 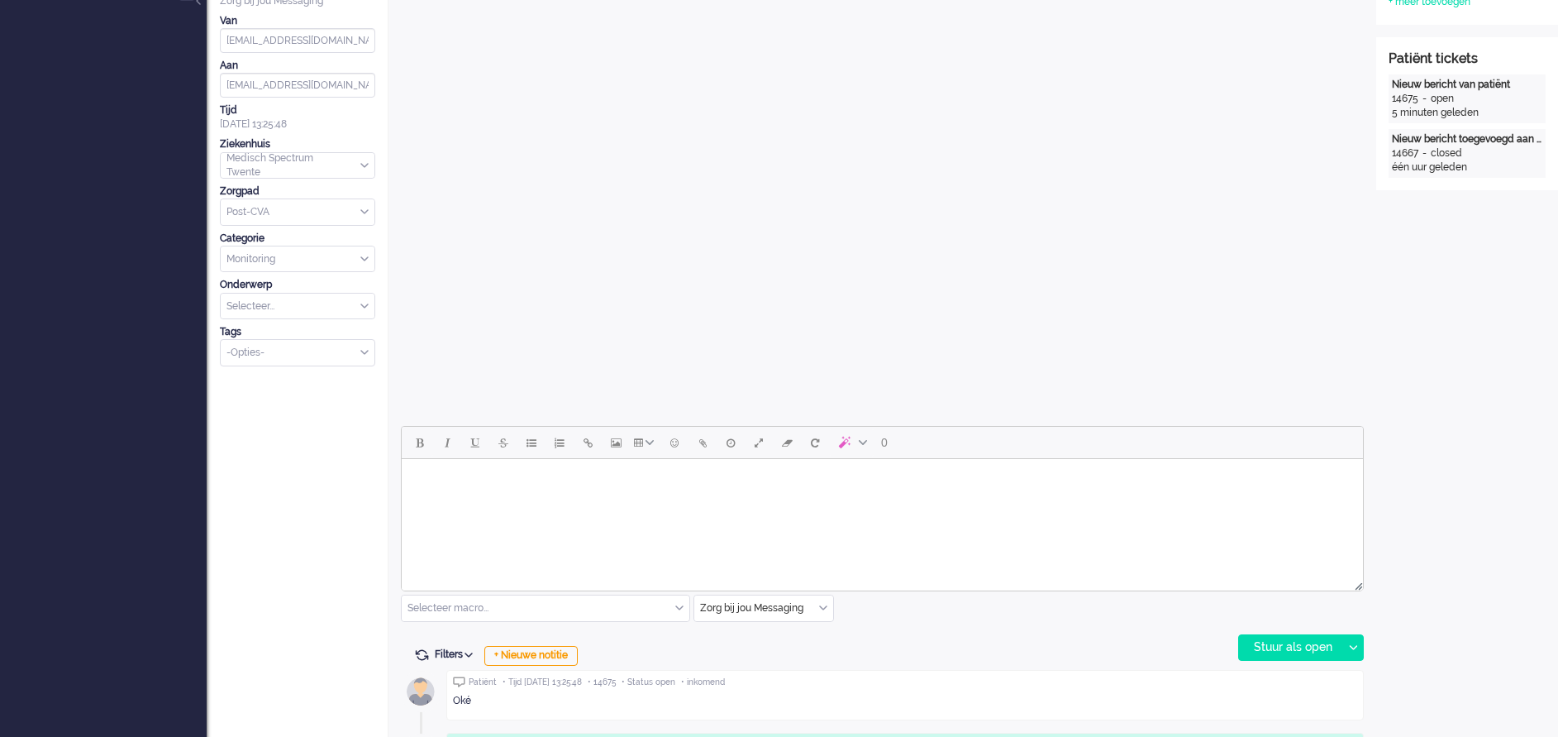 What do you see at coordinates (298, 191) in the screenshot?
I see `div: Zorgpad` at bounding box center [298, 191].